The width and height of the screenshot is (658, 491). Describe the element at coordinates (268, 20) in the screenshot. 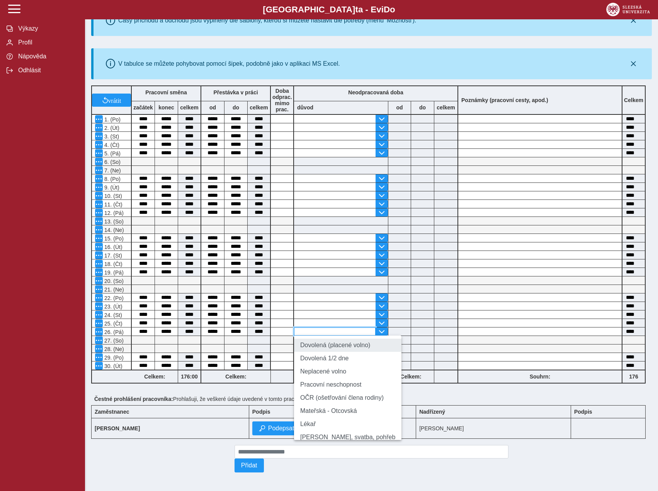

I see `div: Časy příchodu a odchodu jsou vyplněny dle šablony, kterou si můžete nastavit dle potřeby (menu 'M...` at that location.